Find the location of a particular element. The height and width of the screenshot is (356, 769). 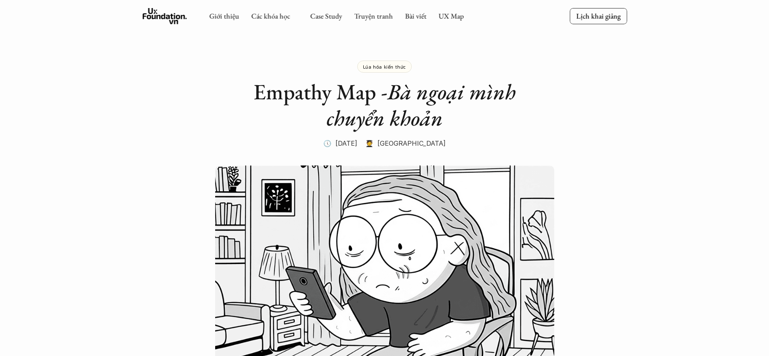

a: Case Study is located at coordinates (326, 16).